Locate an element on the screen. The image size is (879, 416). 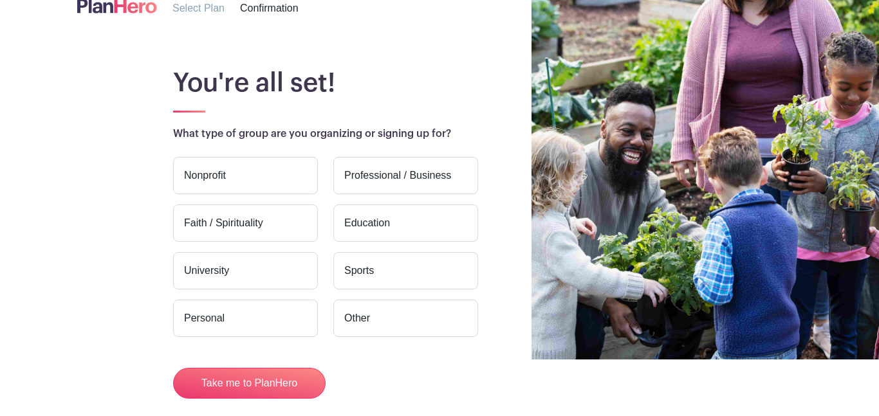
label: Faith / Spirituality is located at coordinates (245, 223).